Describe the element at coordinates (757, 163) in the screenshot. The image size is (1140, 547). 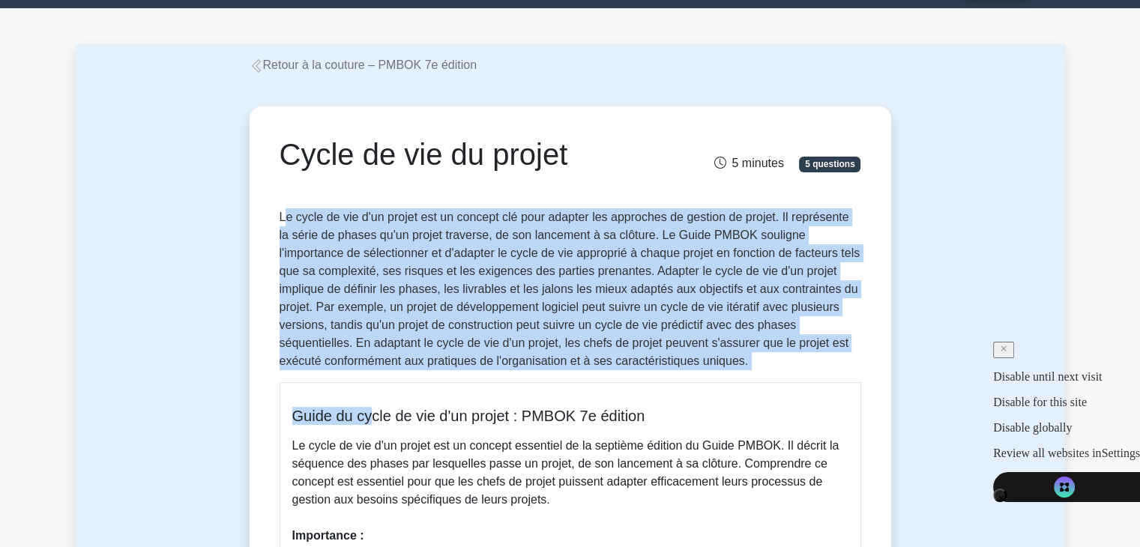
I see `font: 5 minutes` at that location.